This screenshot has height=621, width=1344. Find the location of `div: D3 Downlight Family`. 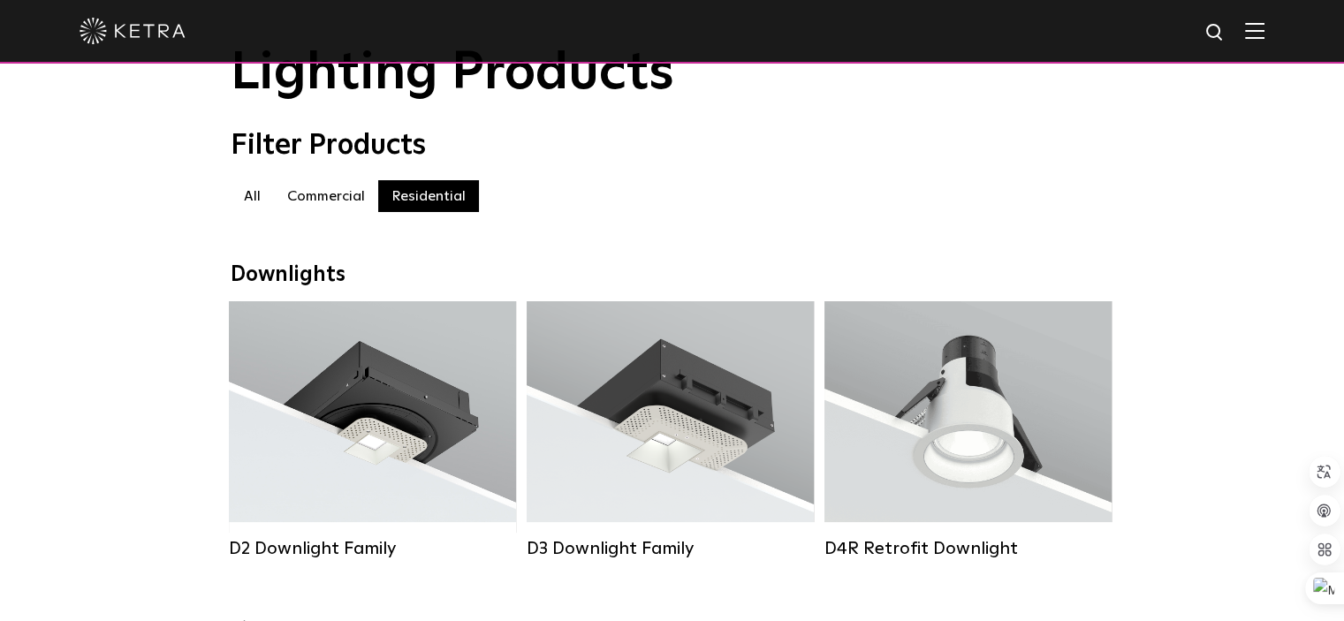

div: D3 Downlight Family is located at coordinates (670, 549).